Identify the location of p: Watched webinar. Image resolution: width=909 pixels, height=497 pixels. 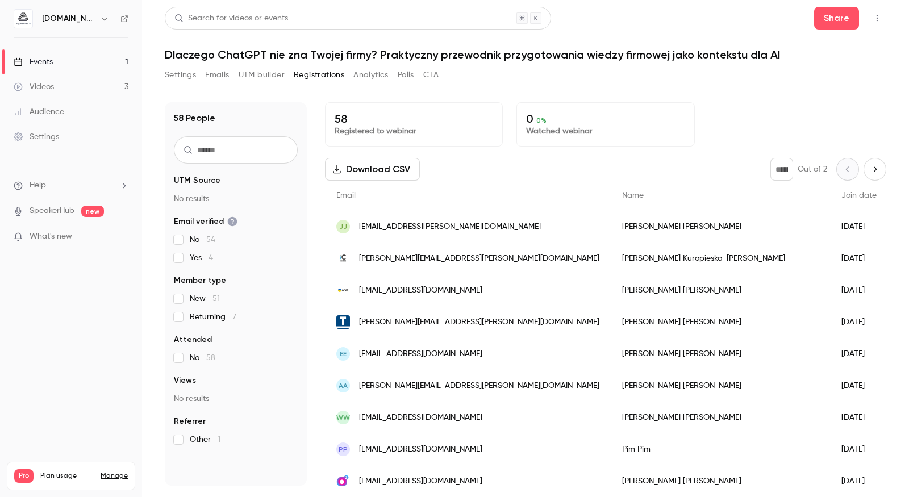
(605, 131).